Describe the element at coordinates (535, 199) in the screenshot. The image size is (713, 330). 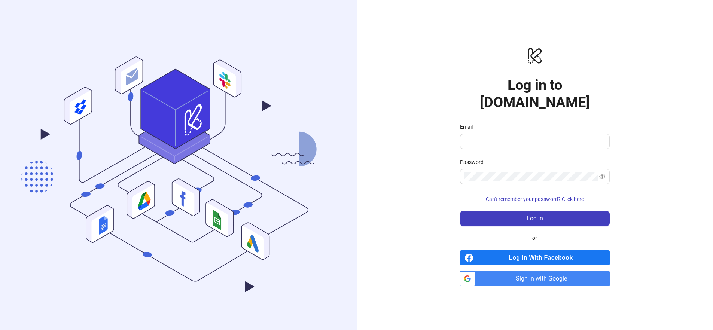
I see `span: Can't remember your password? Click here` at that location.